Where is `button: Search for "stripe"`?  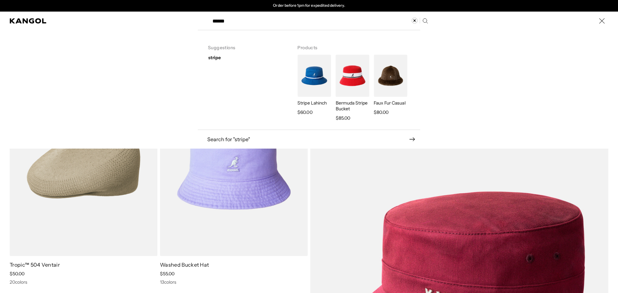 button: Search for "stripe" is located at coordinates (309, 139).